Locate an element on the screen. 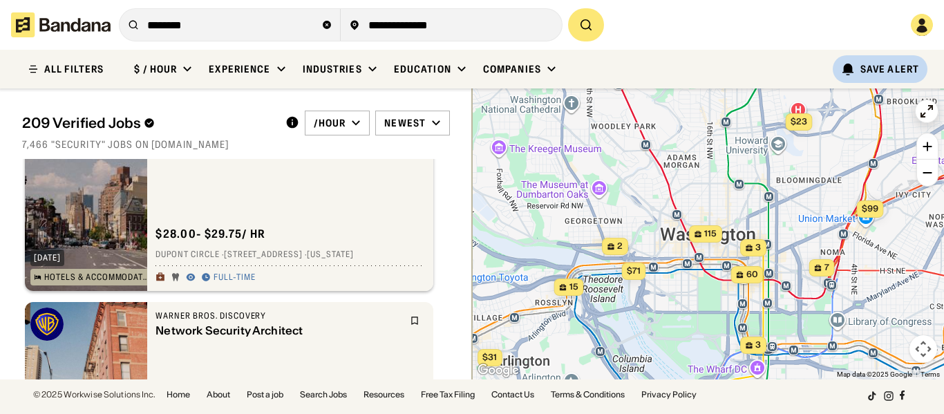 This screenshot has height=414, width=944. a: Home is located at coordinates (178, 394).